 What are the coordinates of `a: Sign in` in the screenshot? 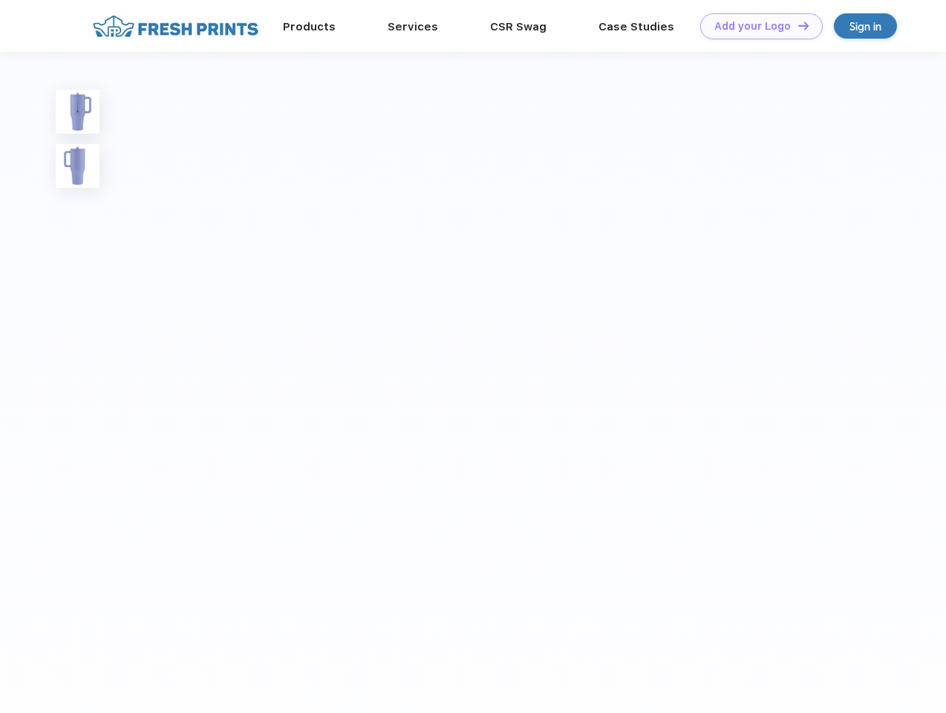 It's located at (865, 26).